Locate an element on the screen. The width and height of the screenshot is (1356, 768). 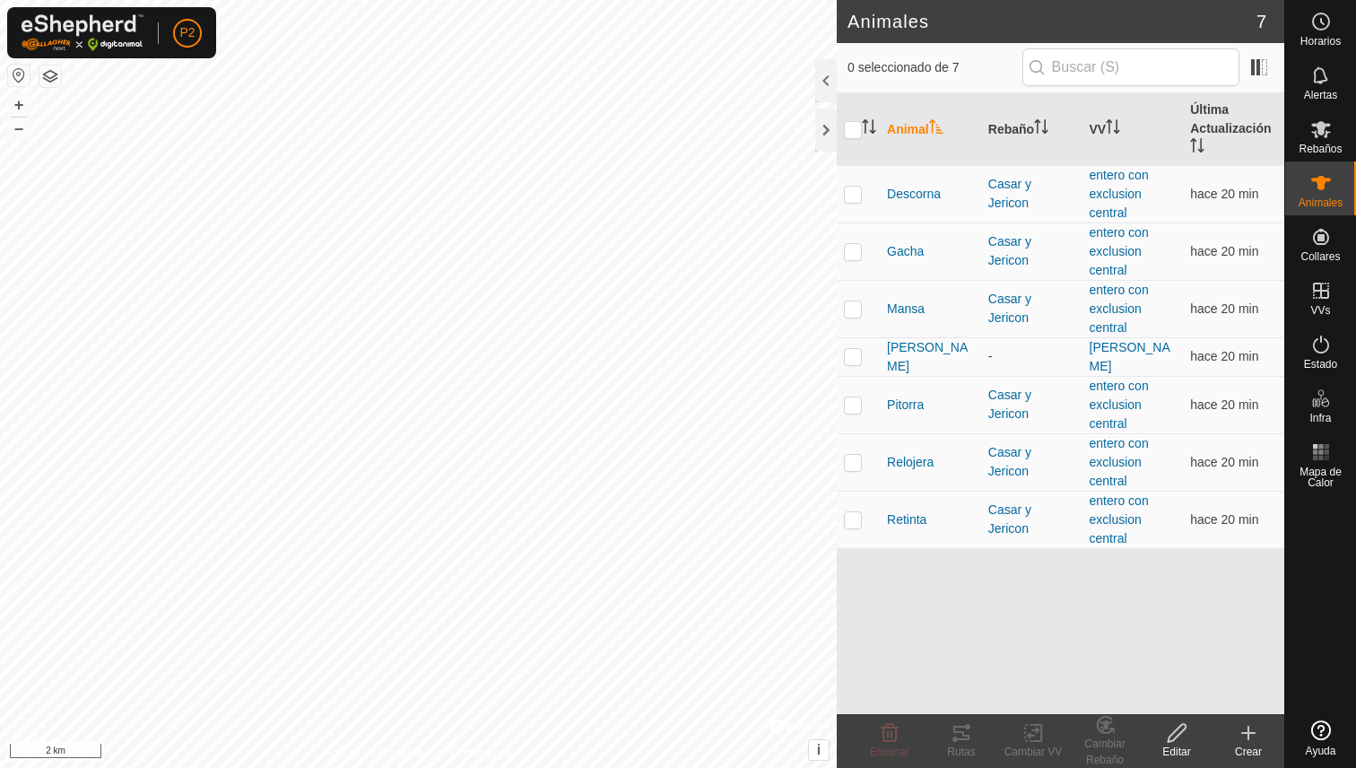
span: Mansa is located at coordinates (906, 309).